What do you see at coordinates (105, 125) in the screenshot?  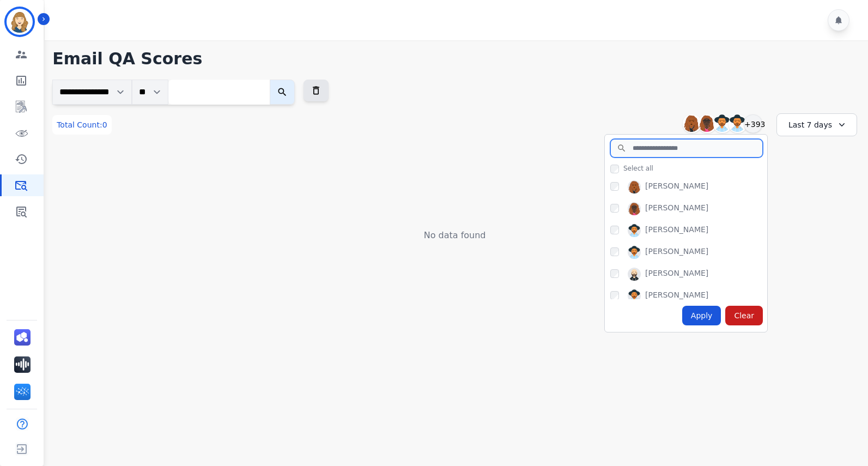 I see `span: 0` at bounding box center [105, 125].